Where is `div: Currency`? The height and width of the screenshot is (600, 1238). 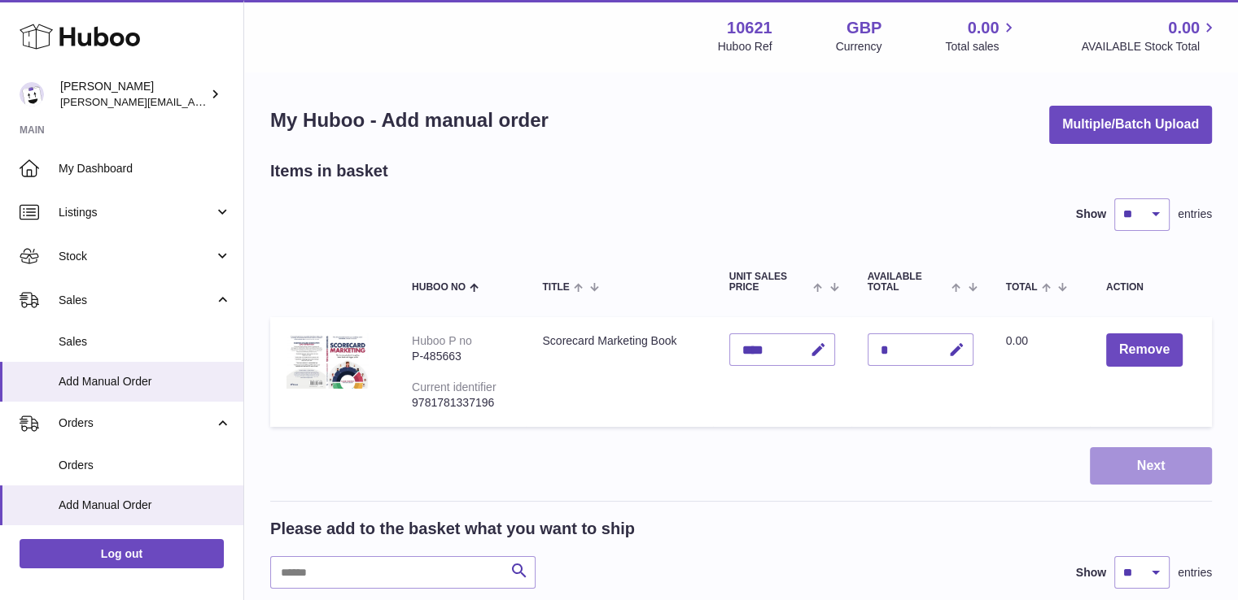
div: Currency is located at coordinates (858, 46).